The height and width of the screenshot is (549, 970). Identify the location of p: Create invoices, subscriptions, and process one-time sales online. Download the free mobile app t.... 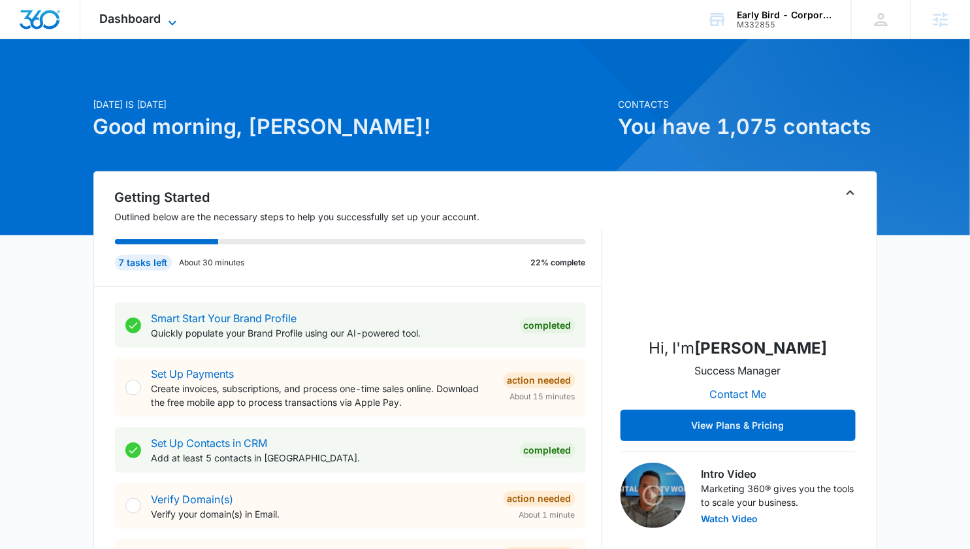
(322, 395).